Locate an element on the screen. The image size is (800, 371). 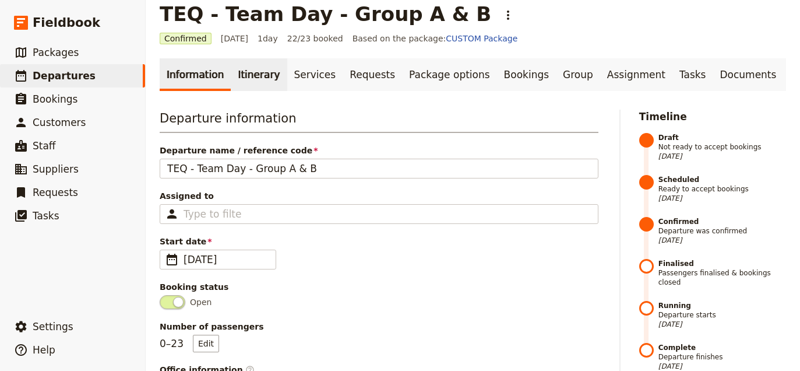
span: Departure name / reference code is located at coordinates (379, 150).